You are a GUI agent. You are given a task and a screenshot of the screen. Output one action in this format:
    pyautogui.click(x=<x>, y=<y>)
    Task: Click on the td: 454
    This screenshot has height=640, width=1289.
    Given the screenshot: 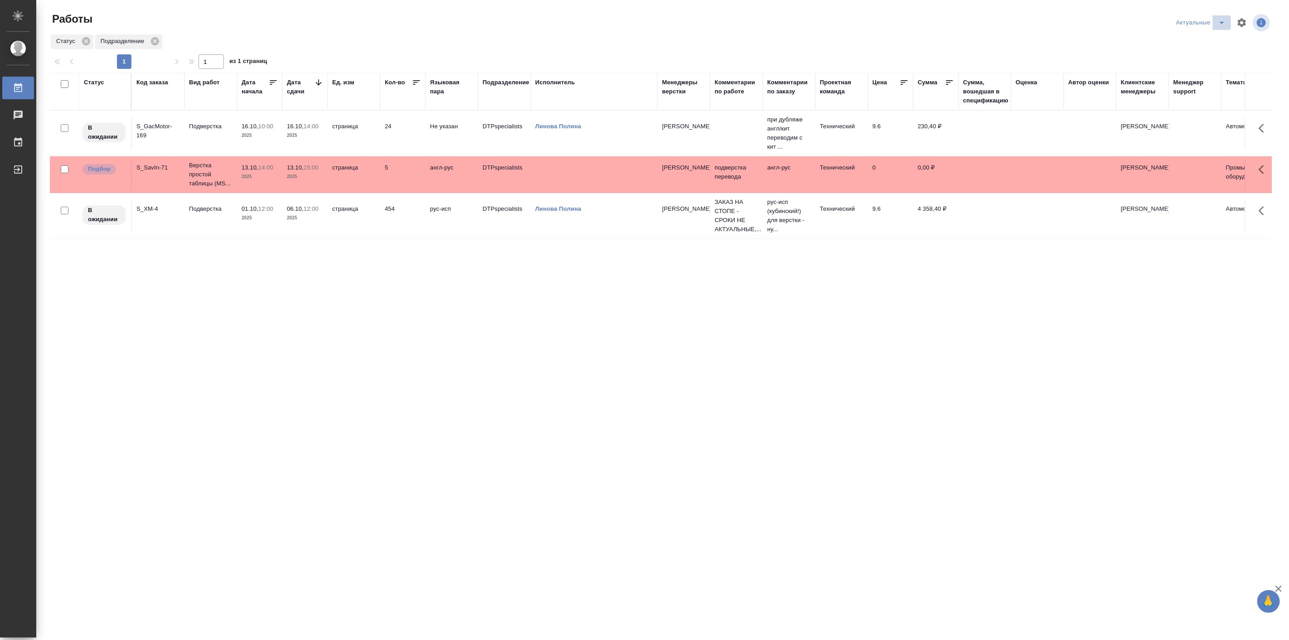 What is the action you would take?
    pyautogui.click(x=403, y=216)
    